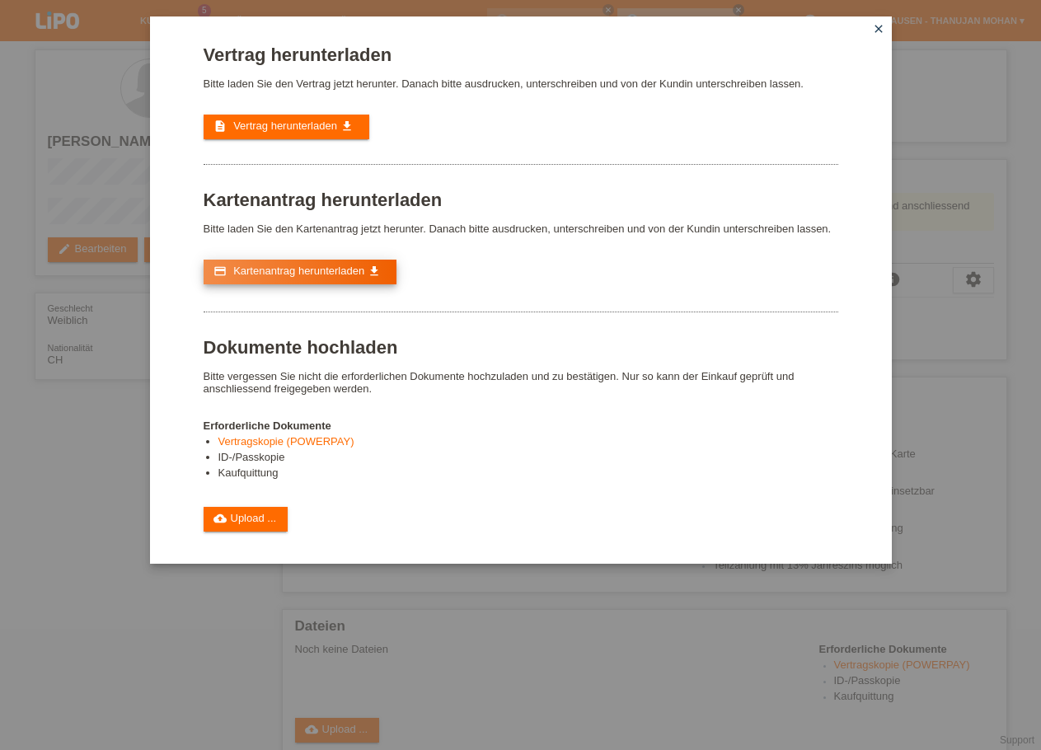 The height and width of the screenshot is (750, 1041). Describe the element at coordinates (521, 199) in the screenshot. I see `h1: Kartenantrag herunterladen` at that location.